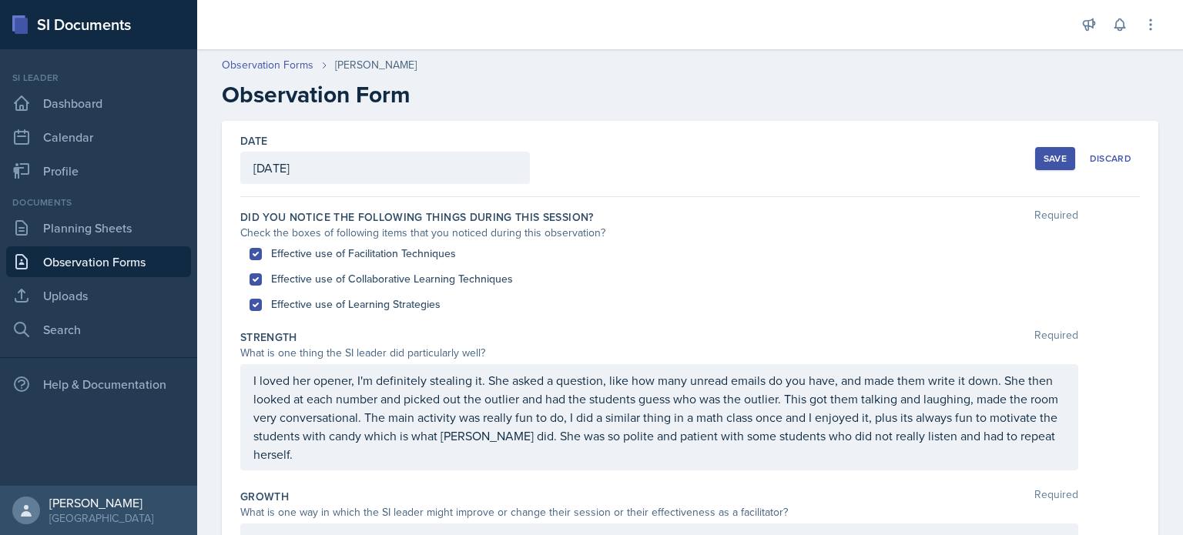  What do you see at coordinates (417, 217) in the screenshot?
I see `label: Did you notice the following things during this session?` at bounding box center [417, 217].